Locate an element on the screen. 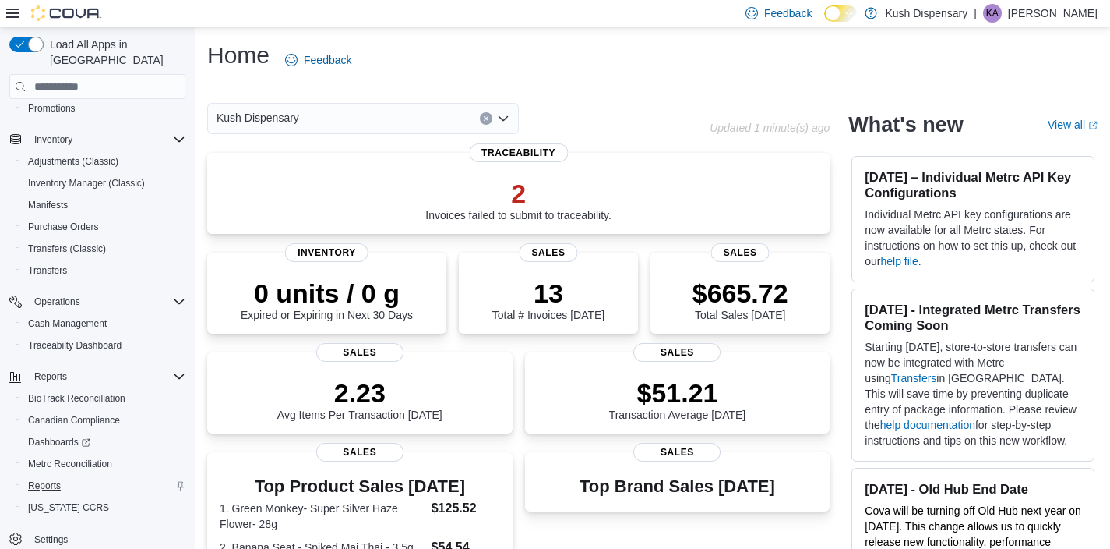 Image resolution: width=1110 pixels, height=549 pixels. p: $51.21 is located at coordinates (678, 393).